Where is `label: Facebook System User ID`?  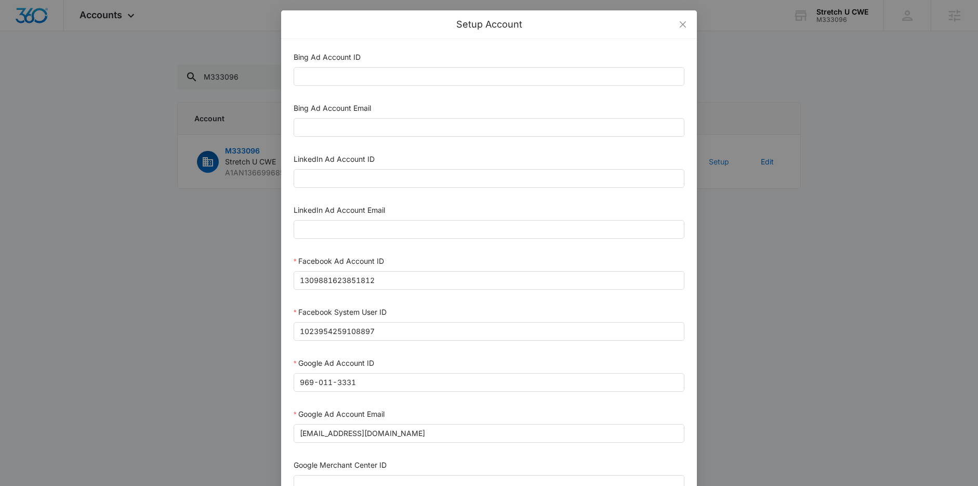 label: Facebook System User ID is located at coordinates (340, 311).